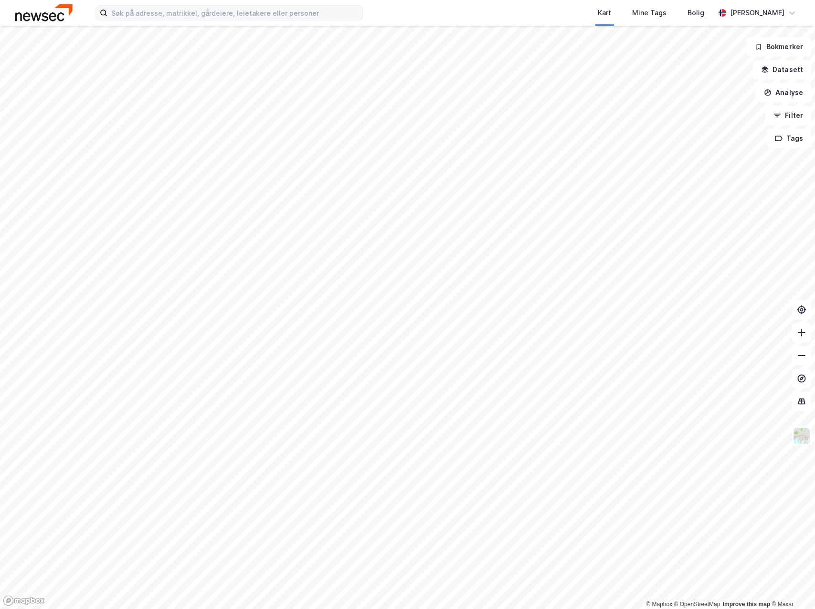  I want to click on img: newsec-logo.f6e21ccffca1b3a03d2d.png, so click(44, 12).